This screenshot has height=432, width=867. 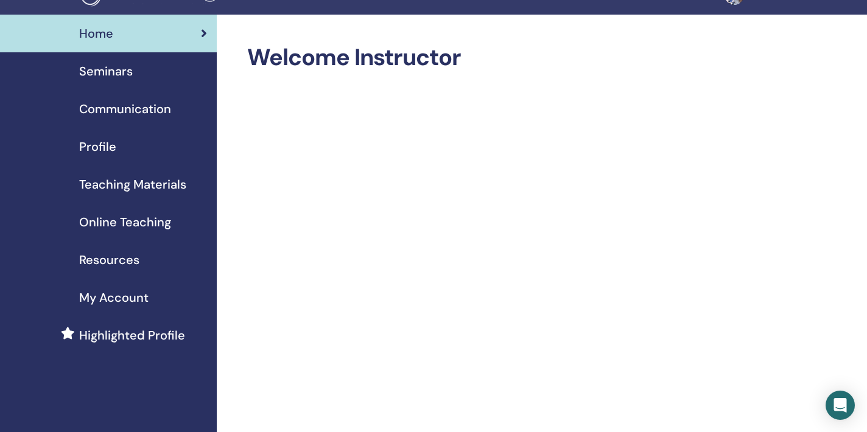 What do you see at coordinates (109, 260) in the screenshot?
I see `span: Resources` at bounding box center [109, 260].